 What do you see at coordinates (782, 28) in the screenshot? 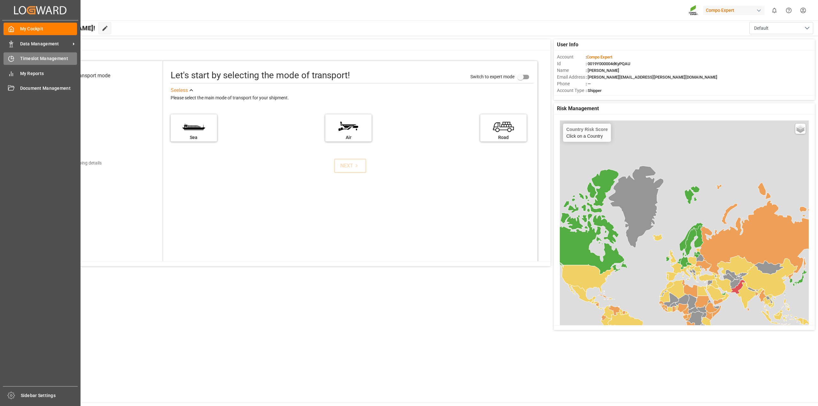
I see `button: open menu` at bounding box center [782, 28].